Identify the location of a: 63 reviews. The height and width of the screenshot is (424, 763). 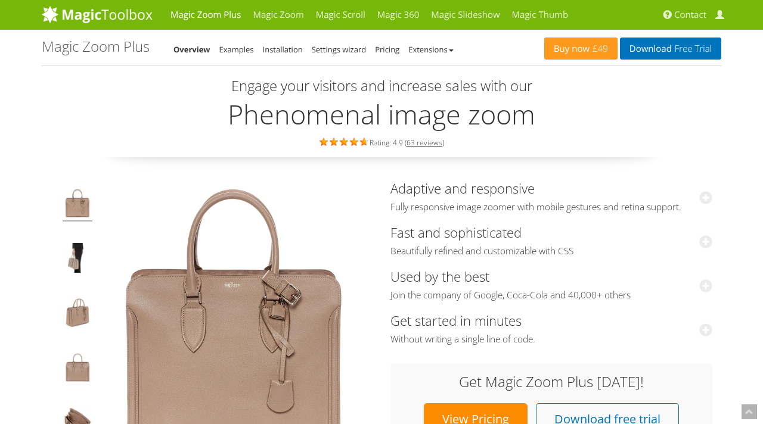
(424, 142).